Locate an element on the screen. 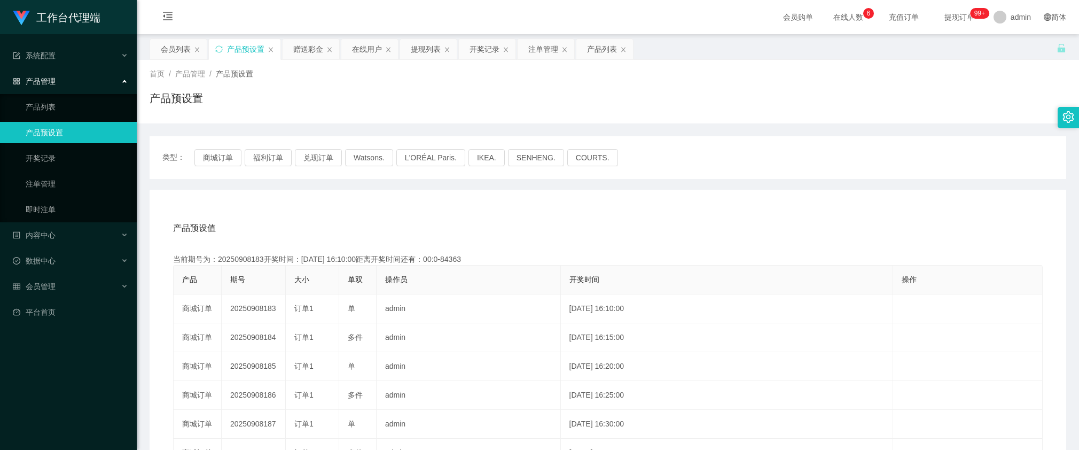  td: 20250908186 is located at coordinates (254, 395).